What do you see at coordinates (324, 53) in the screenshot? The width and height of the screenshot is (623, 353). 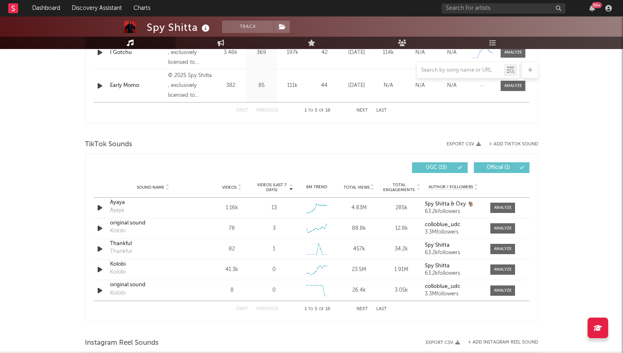 I see `div: 42` at bounding box center [324, 53].